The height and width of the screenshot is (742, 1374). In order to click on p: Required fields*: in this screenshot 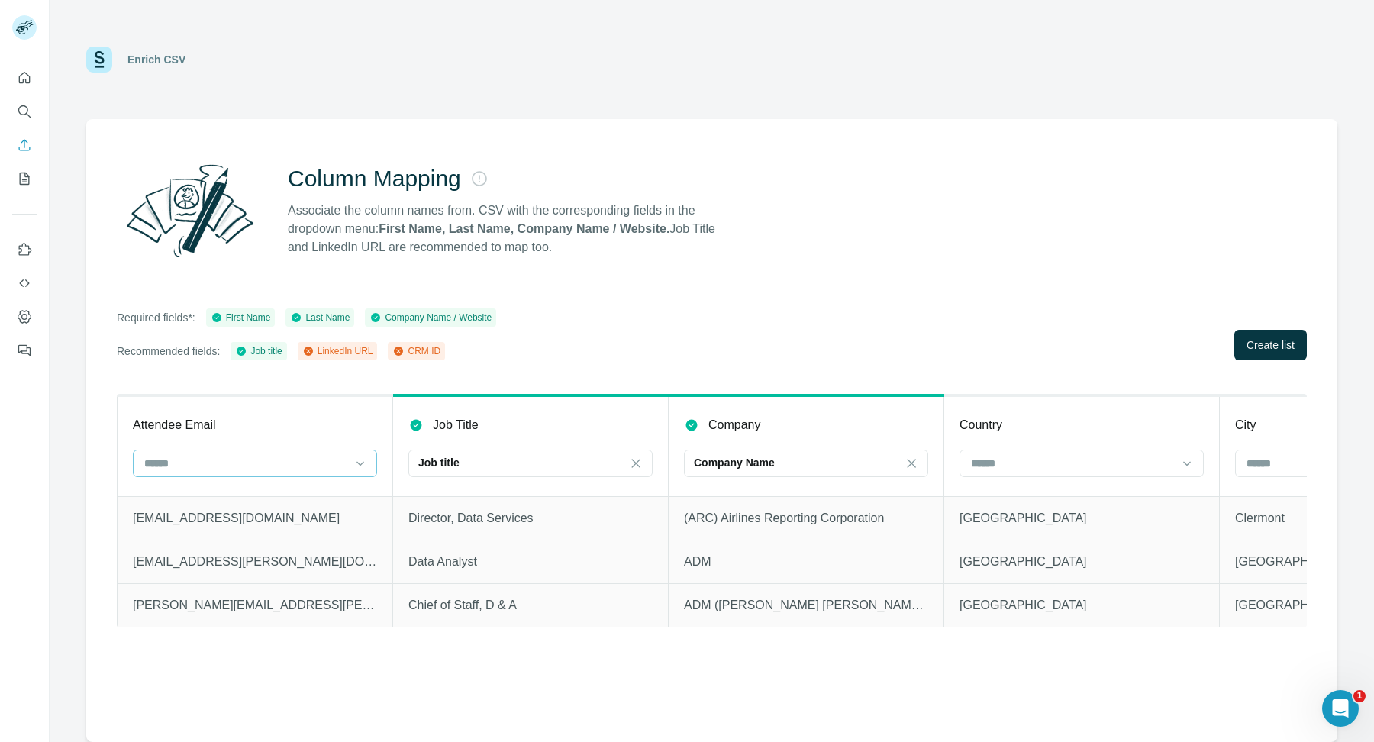, I will do `click(156, 318)`.